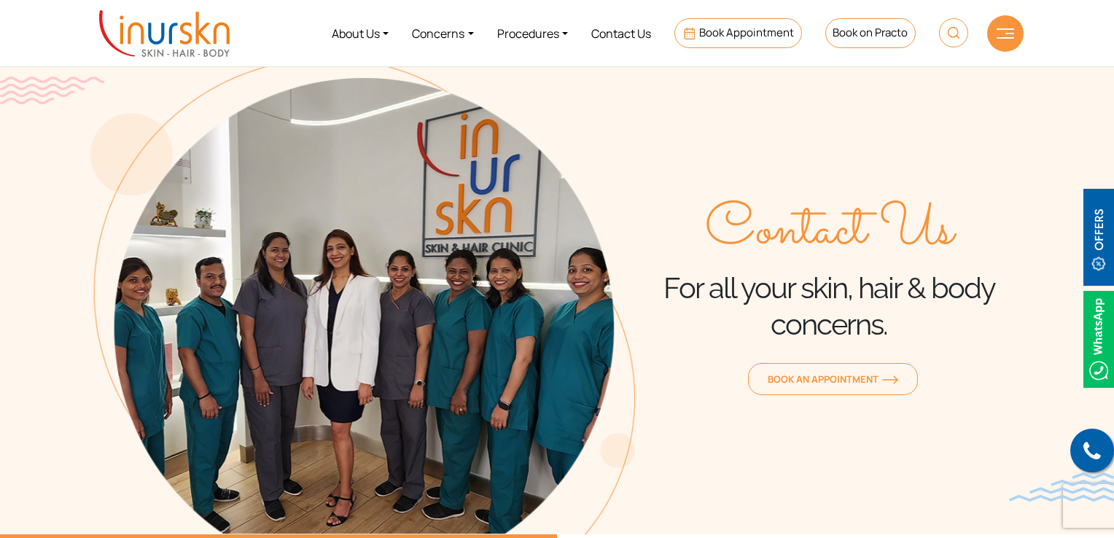 The height and width of the screenshot is (538, 1114). What do you see at coordinates (164, 34) in the screenshot?
I see `img: inurskn-logo` at bounding box center [164, 34].